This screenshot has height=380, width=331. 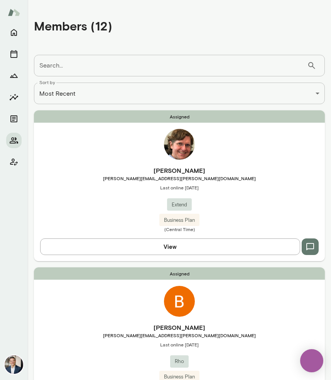 What do you see at coordinates (14, 364) in the screenshot?
I see `img: Mark Zschocke` at bounding box center [14, 364].